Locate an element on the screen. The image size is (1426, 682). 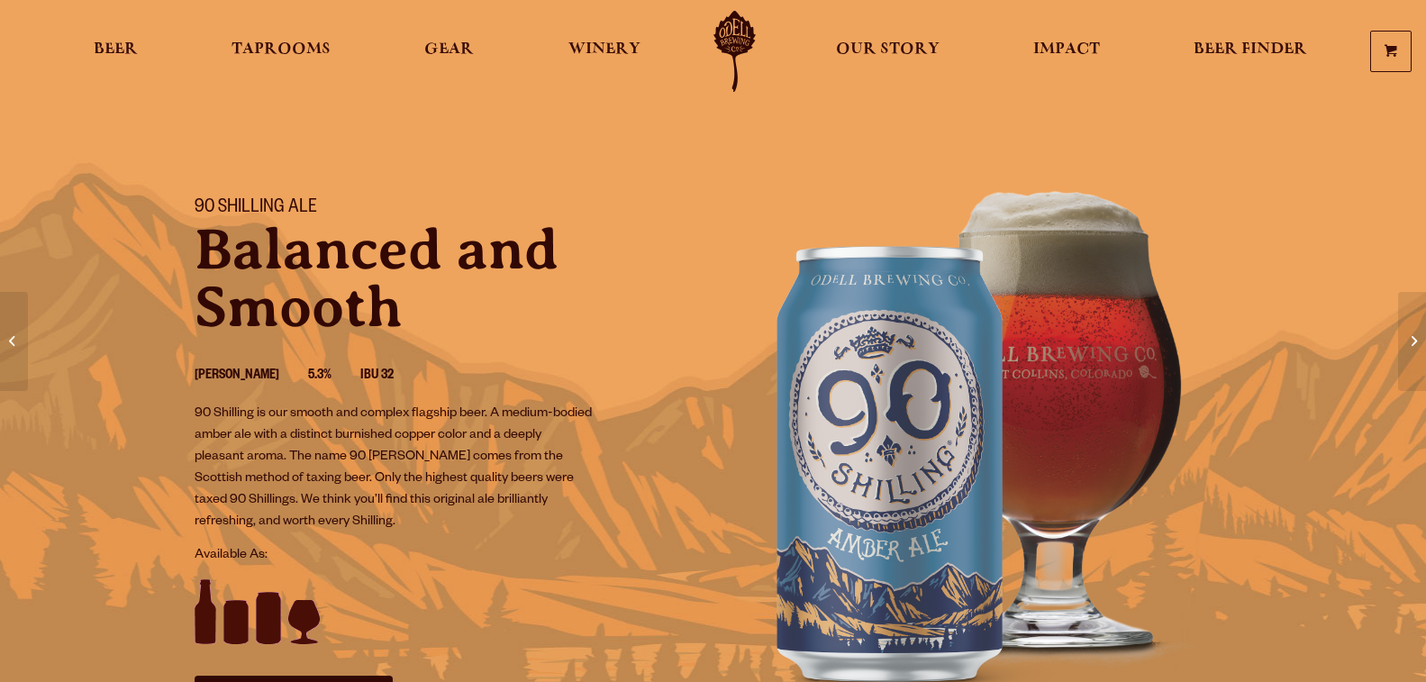
span: Taprooms is located at coordinates (281, 50).